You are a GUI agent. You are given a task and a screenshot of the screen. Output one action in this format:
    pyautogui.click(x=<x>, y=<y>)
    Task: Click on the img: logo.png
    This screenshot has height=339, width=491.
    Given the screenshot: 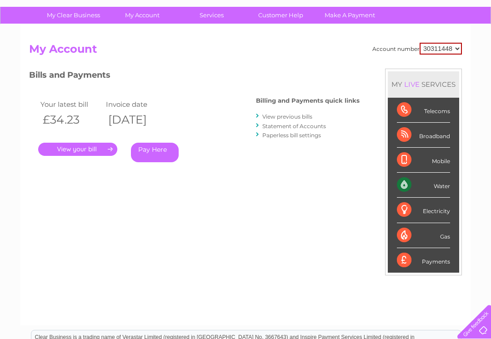 What is the action you would take?
    pyautogui.click(x=40, y=37)
    